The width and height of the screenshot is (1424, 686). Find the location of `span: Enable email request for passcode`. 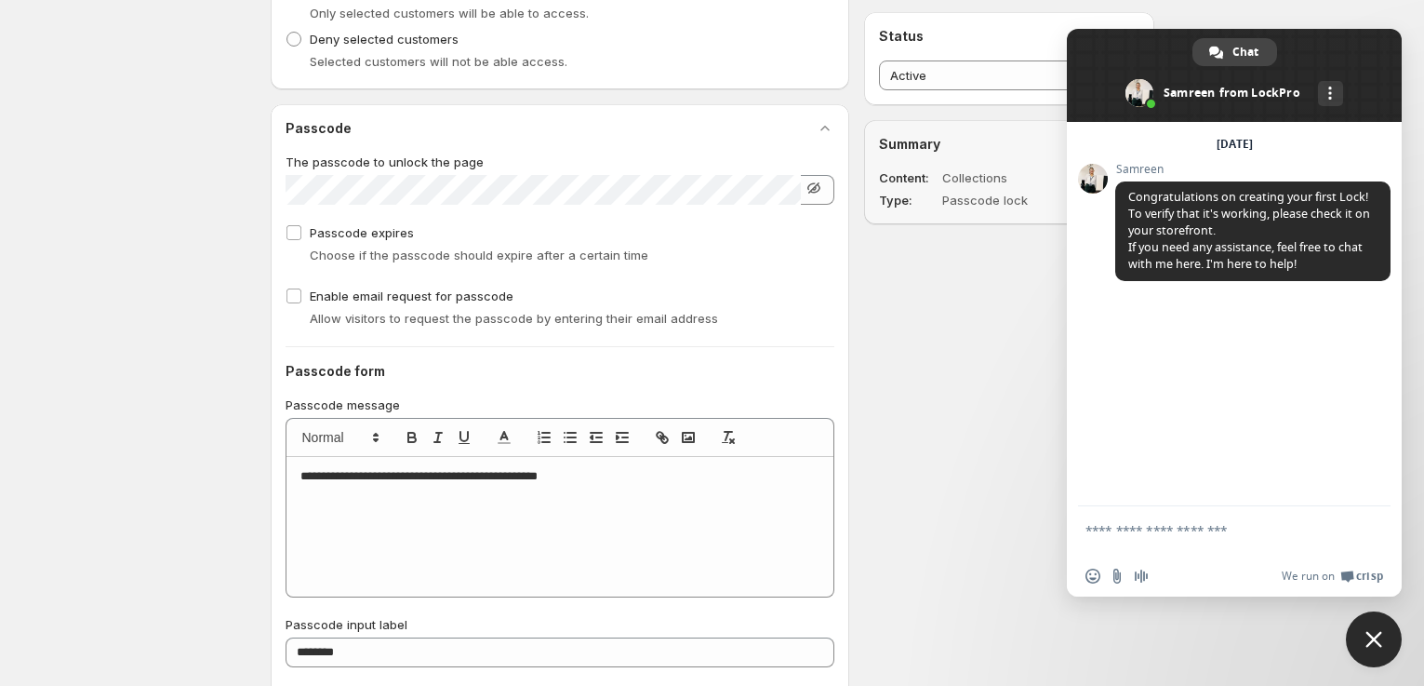

span: Enable email request for passcode is located at coordinates (411, 296).